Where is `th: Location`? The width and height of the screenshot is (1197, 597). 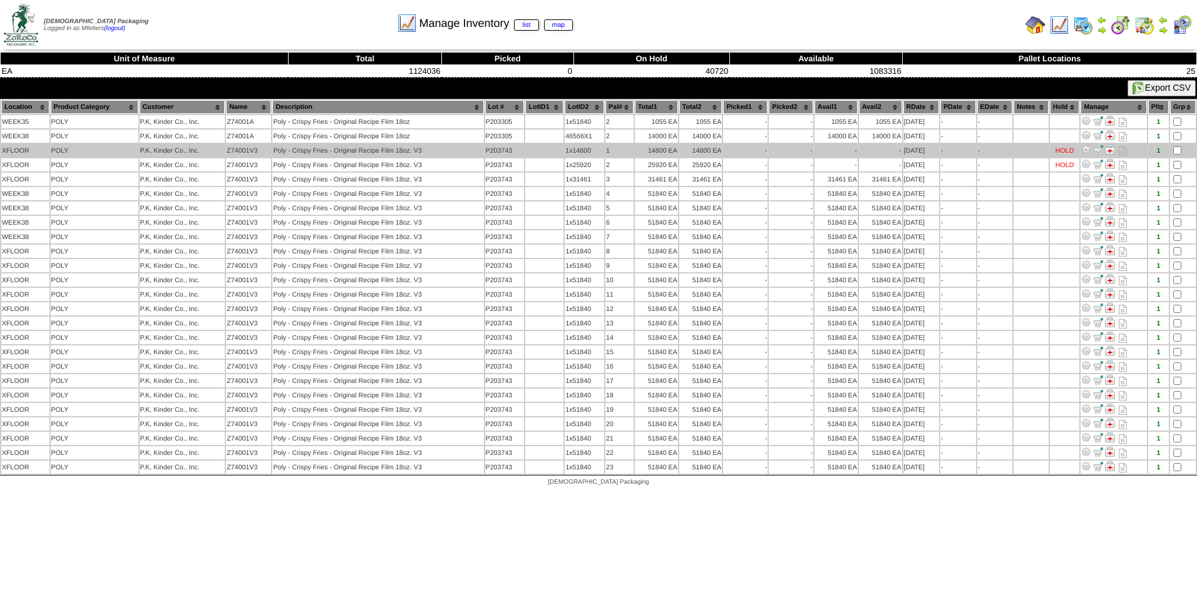
th: Location is located at coordinates (25, 107).